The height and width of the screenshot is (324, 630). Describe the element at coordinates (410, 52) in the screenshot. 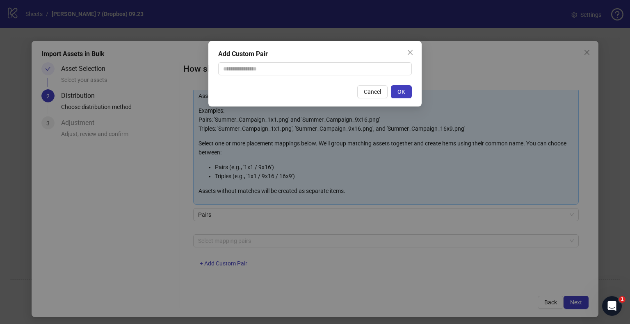

I see `span: close` at that location.